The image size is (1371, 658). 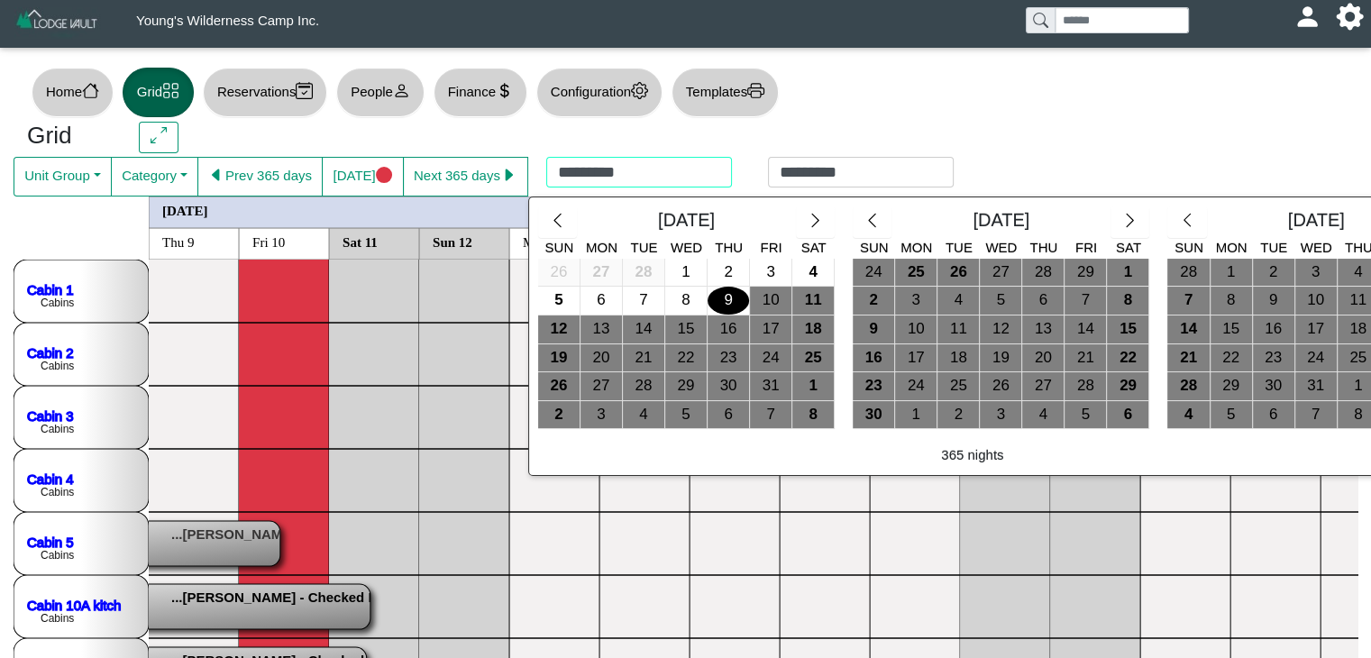 What do you see at coordinates (1316, 386) in the screenshot?
I see `div: 31` at bounding box center [1316, 386].